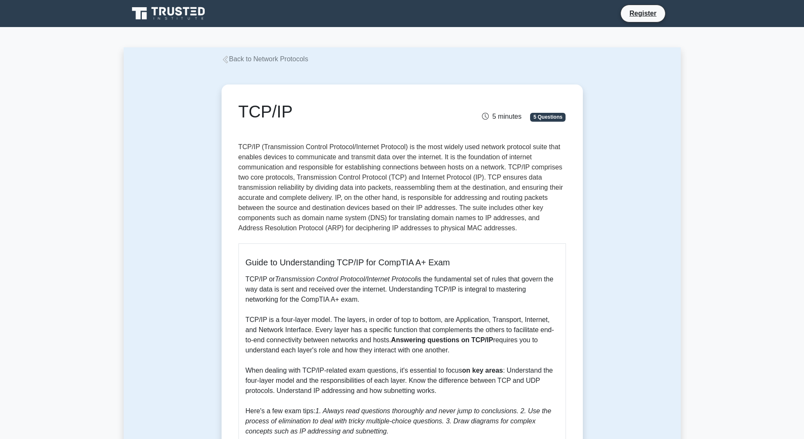 The width and height of the screenshot is (804, 439). What do you see at coordinates (399, 420) in the screenshot?
I see `i: 1. Always read questions thoroughly and never jump to conclusions. 2. Use the process of eliminat...` at bounding box center [399, 420].